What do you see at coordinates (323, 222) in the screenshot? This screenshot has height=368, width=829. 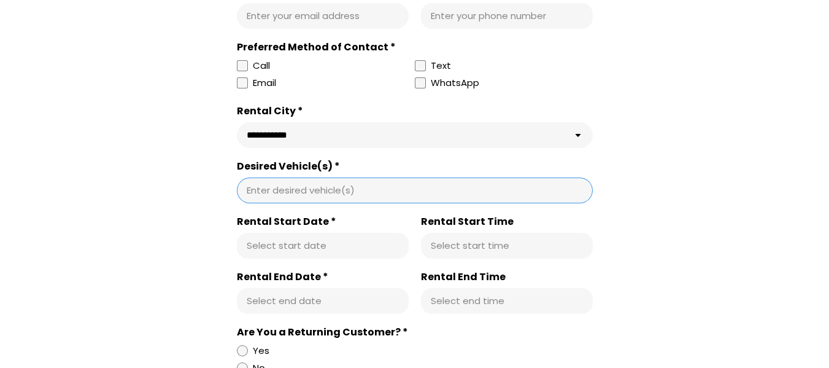 I see `label: Rental Start Date *` at bounding box center [323, 222].